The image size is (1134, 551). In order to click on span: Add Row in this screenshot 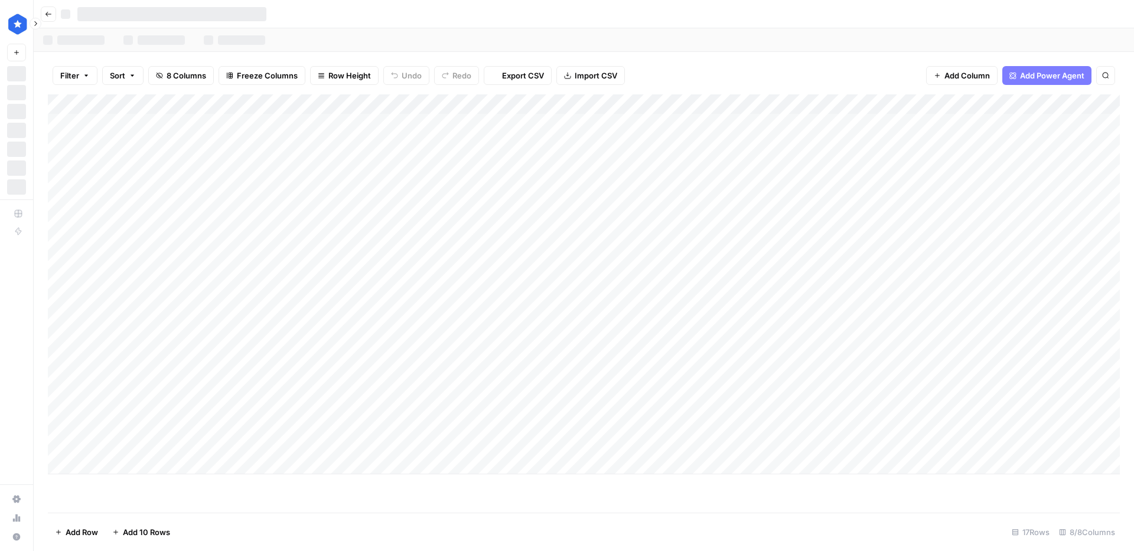, I will do `click(81, 533)`.